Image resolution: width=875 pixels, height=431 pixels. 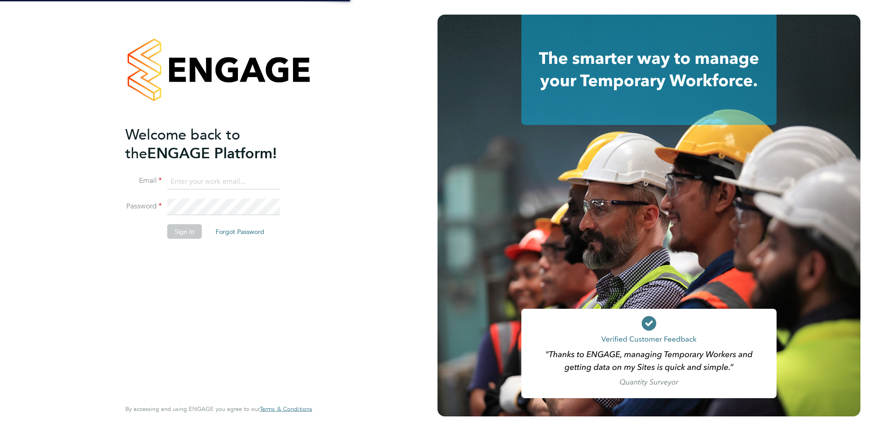 What do you see at coordinates (183, 144) in the screenshot?
I see `span: Welcome back to the` at bounding box center [183, 144].